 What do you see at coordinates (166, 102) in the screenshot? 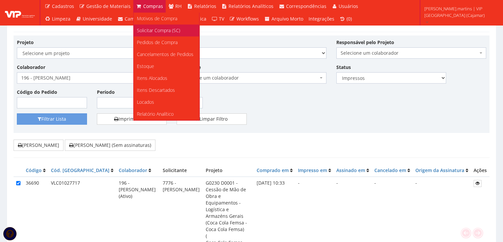
I see `a: Locados` at bounding box center [166, 102].